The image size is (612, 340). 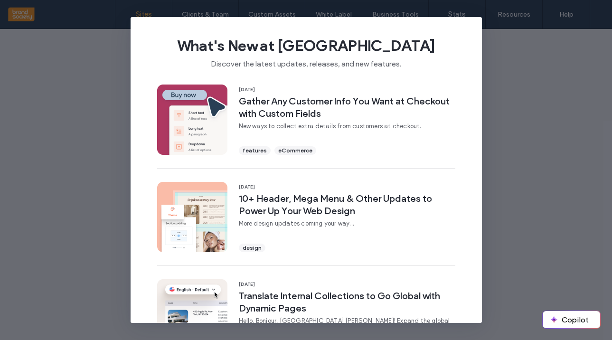 What do you see at coordinates (347, 205) in the screenshot?
I see `span: 10+ Header, Mega Menu & Other Updates to Power Up Your Web Design` at bounding box center [347, 205].